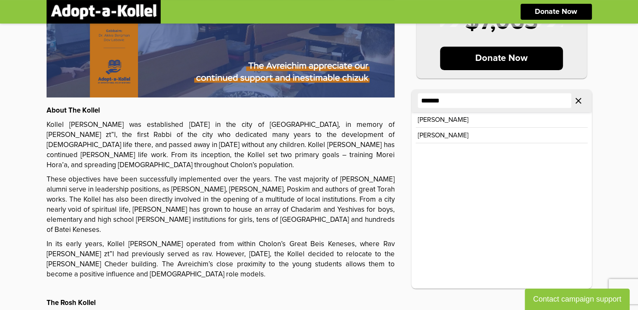  I want to click on strong: About The Kollel, so click(73, 110).